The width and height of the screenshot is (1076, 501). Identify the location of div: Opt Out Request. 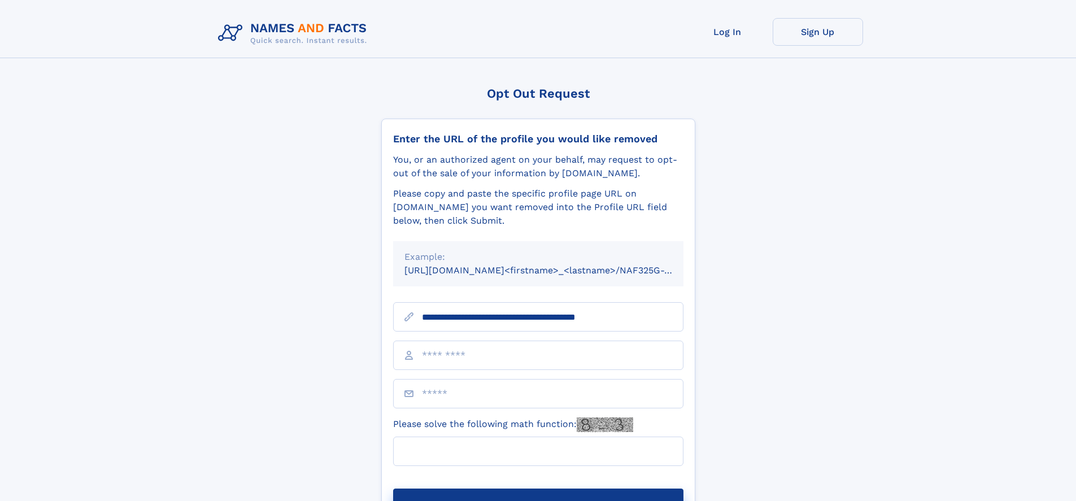
(538, 93).